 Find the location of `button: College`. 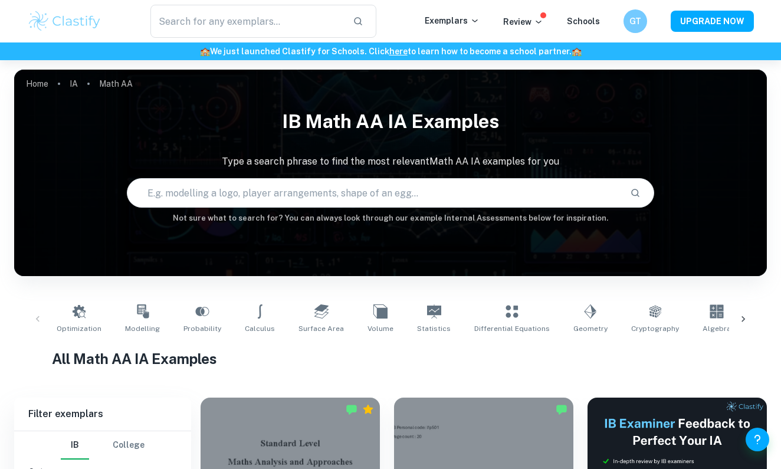

button: College is located at coordinates (129, 445).